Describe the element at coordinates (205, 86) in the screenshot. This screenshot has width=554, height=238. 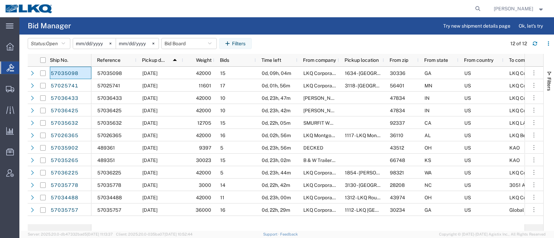
I see `span: 11601` at that location.